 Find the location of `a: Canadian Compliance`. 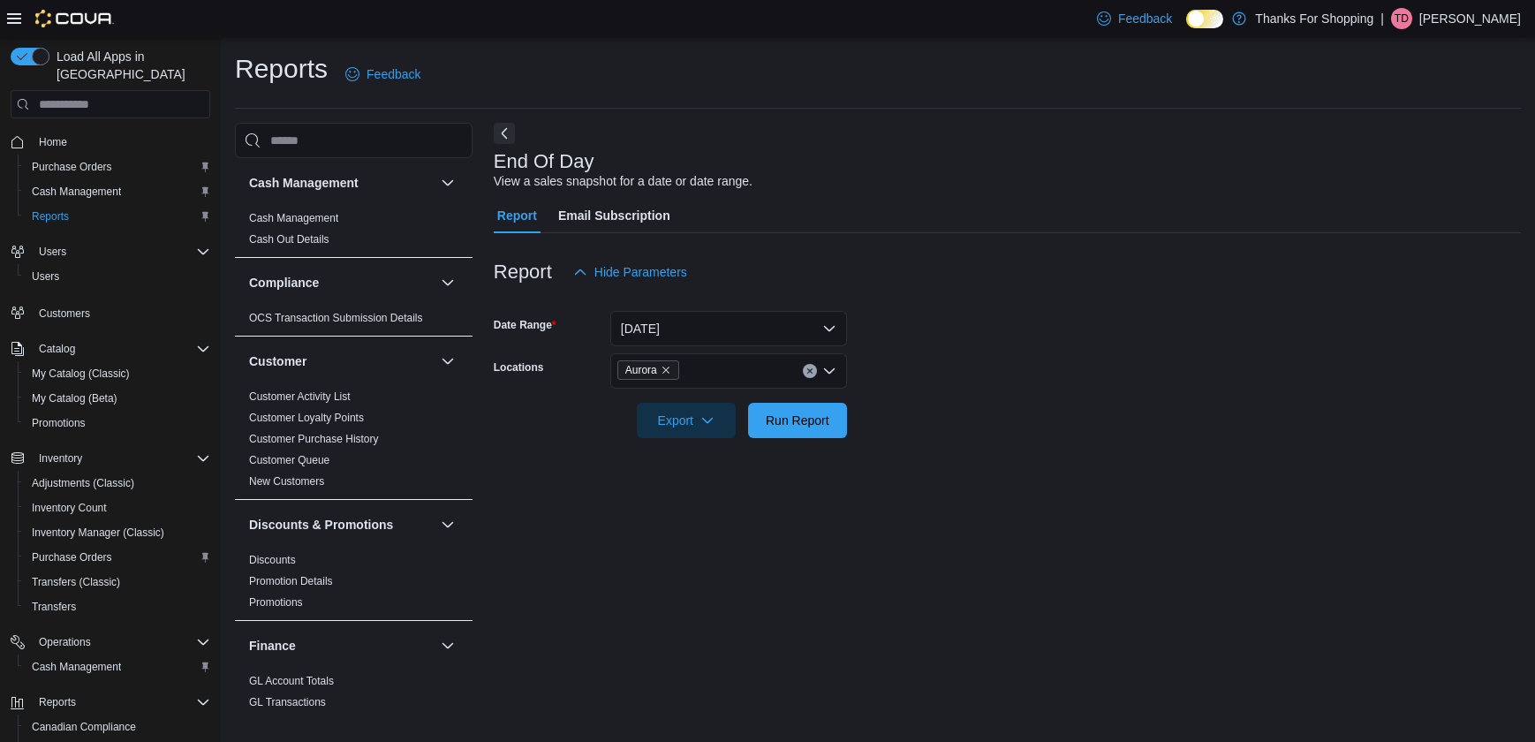

a: Canadian Compliance is located at coordinates (84, 727).